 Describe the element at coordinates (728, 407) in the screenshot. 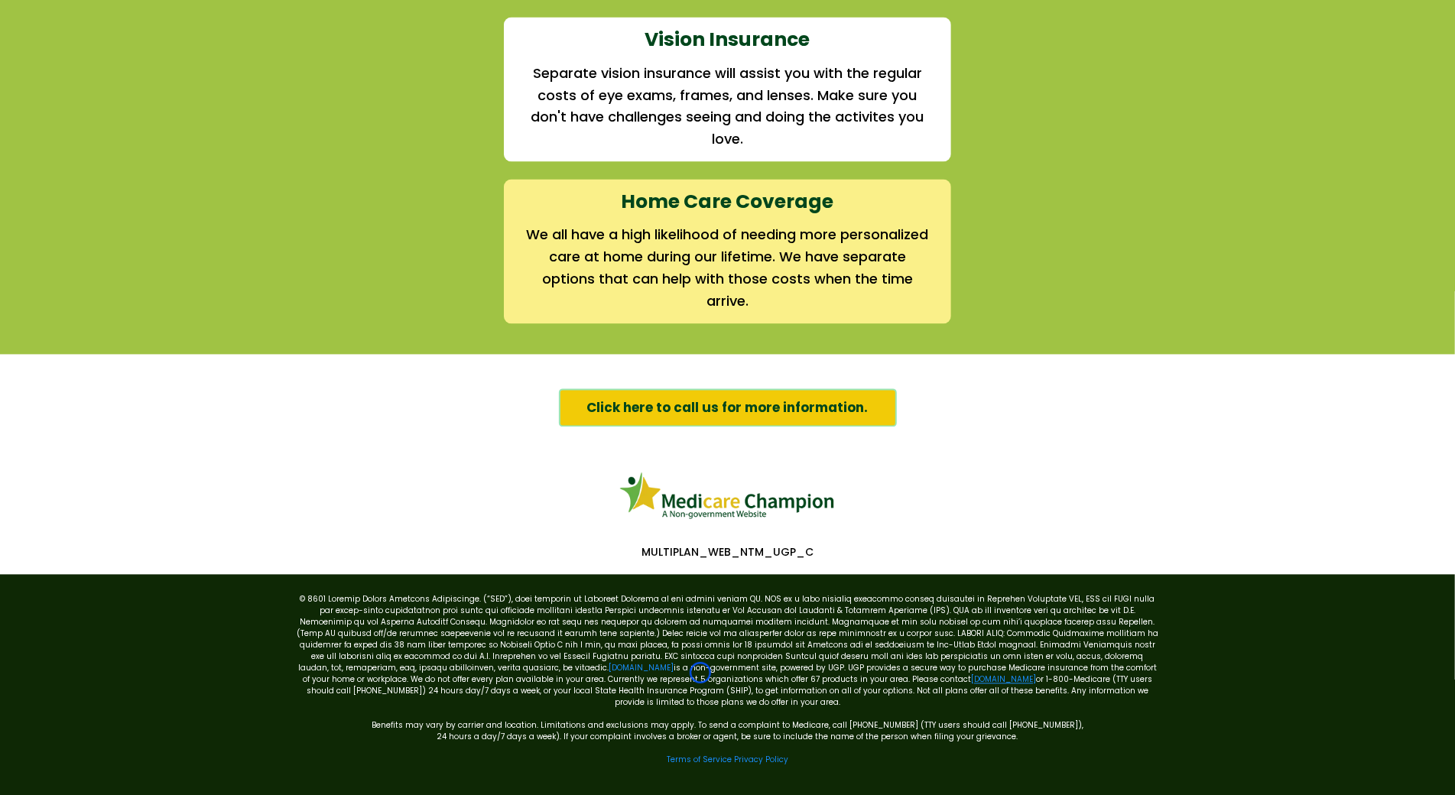

I see `span: Click here to call us for more information.` at that location.